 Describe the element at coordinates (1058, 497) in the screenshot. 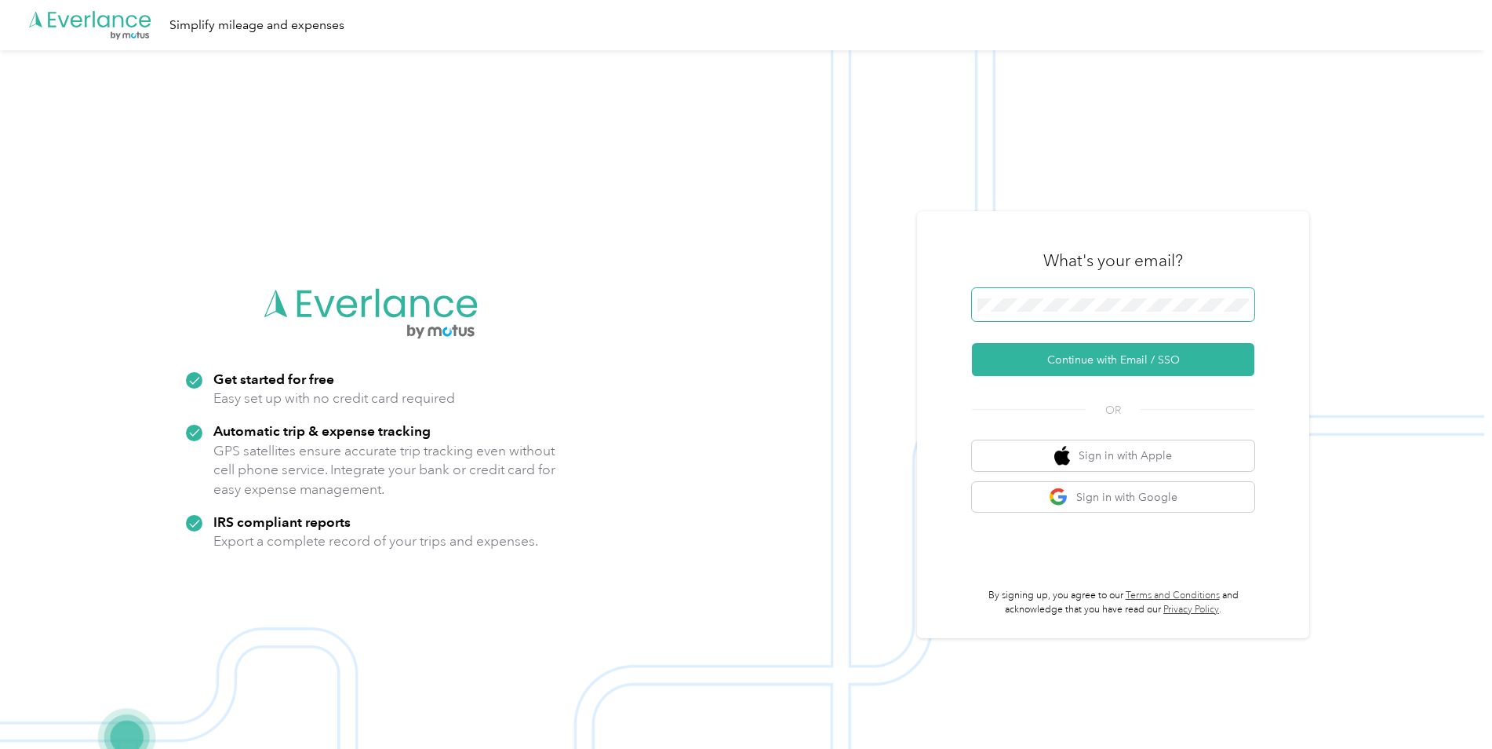

I see `img: google logo` at that location.